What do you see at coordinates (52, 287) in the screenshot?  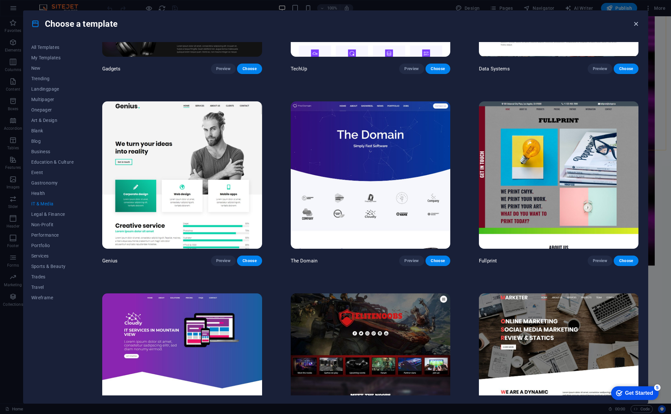 I see `button: Travel` at bounding box center [52, 287].